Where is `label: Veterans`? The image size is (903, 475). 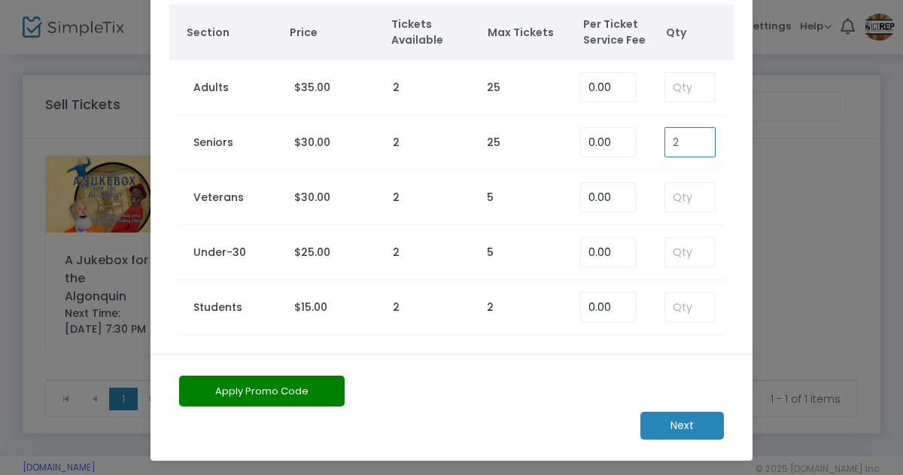 label: Veterans is located at coordinates (218, 197).